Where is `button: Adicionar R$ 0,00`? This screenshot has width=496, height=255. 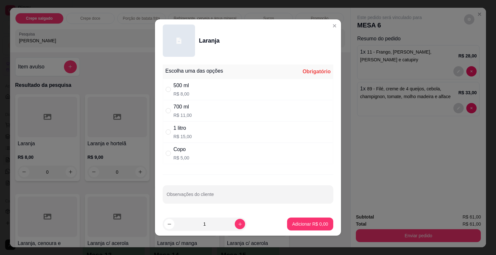 button: Adicionar R$ 0,00 is located at coordinates (310, 224).